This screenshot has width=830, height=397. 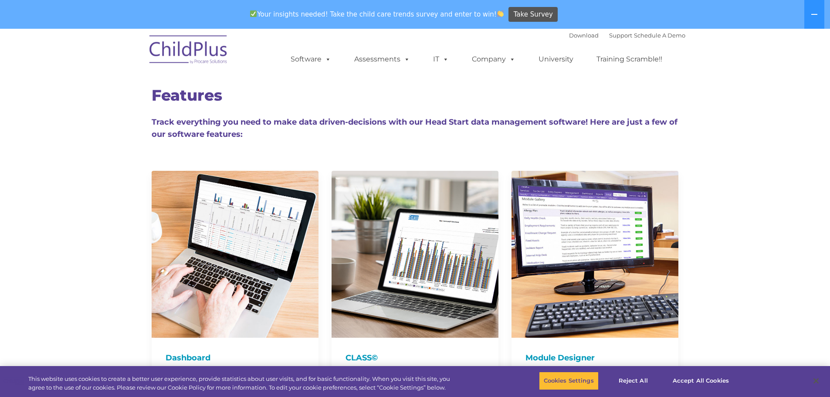 I want to click on div: This website uses cookies to create a better user experience, provide statistics about user visit..., so click(x=242, y=383).